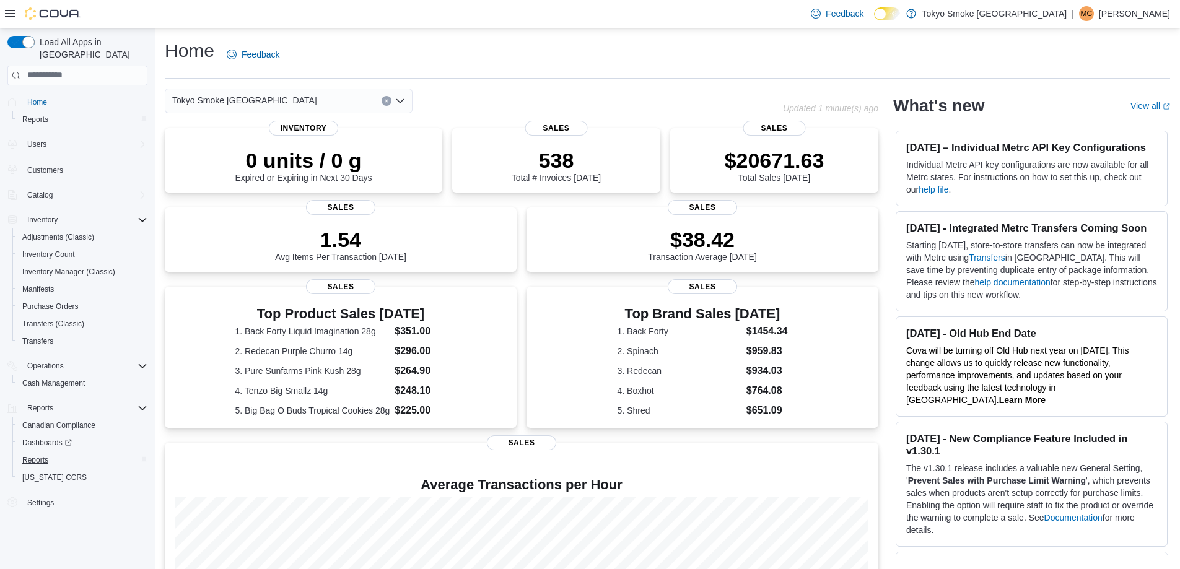  What do you see at coordinates (831, 108) in the screenshot?
I see `p: Updated 1 minute(s) ago` at bounding box center [831, 108].